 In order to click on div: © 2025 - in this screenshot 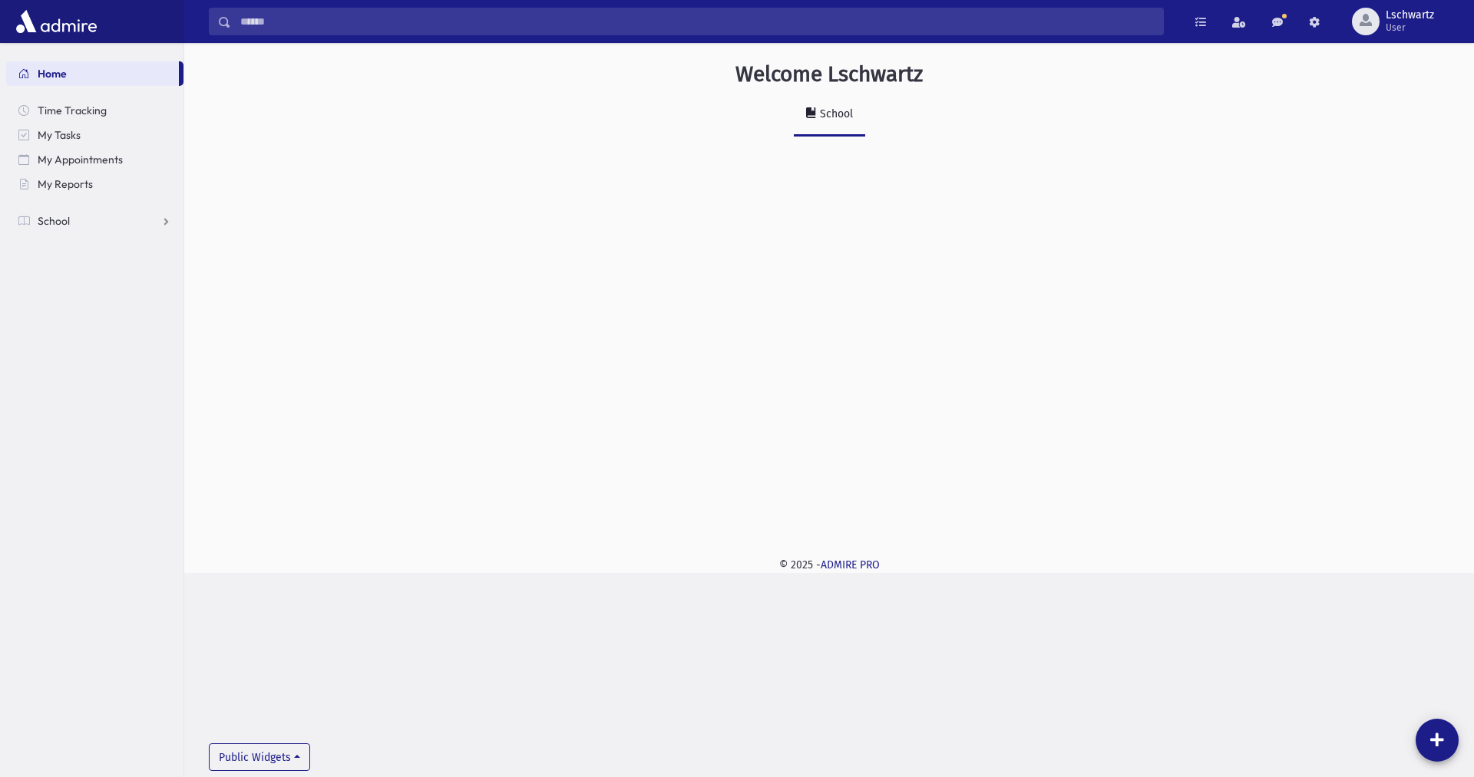, I will do `click(829, 565)`.